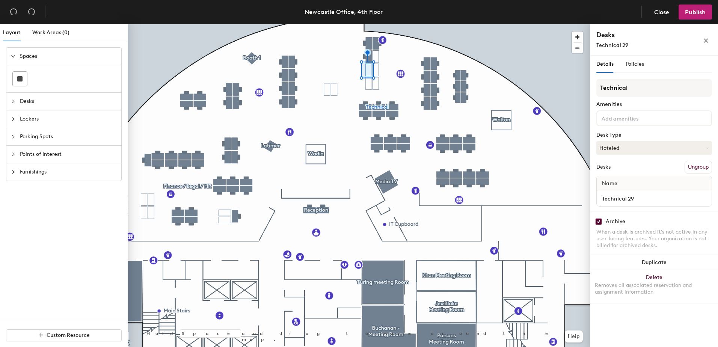 This screenshot has width=718, height=347. Describe the element at coordinates (609, 184) in the screenshot. I see `span: Name` at that location.